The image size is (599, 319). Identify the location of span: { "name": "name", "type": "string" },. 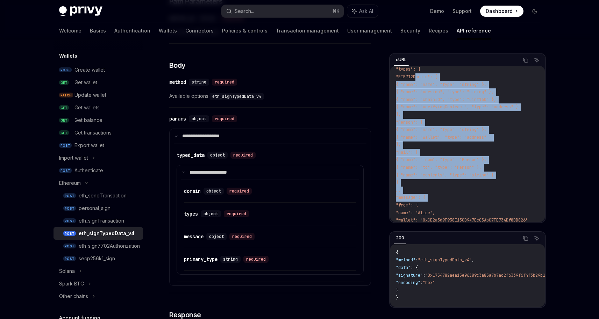
(441, 85).